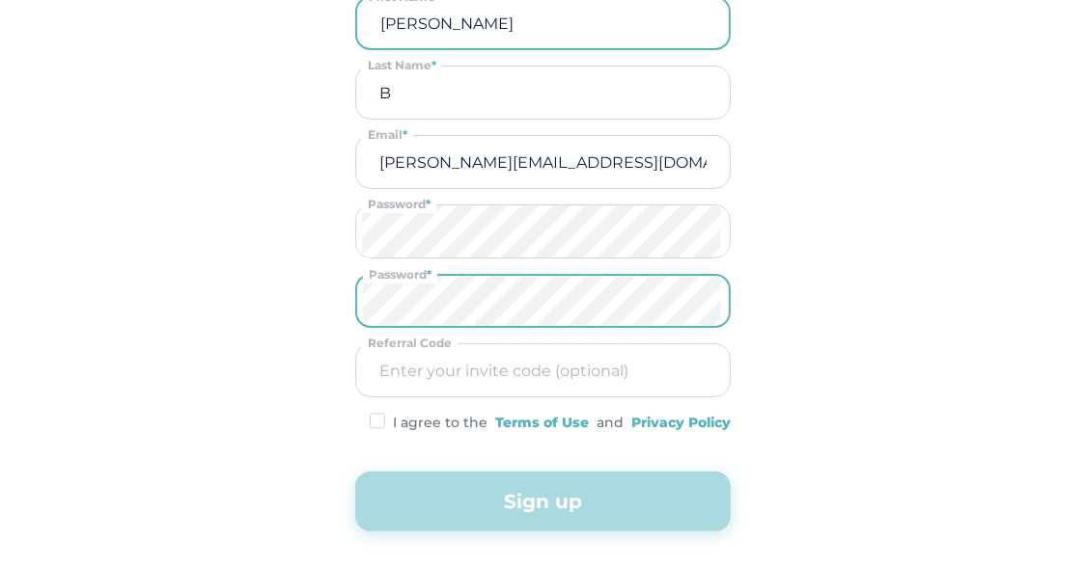  What do you see at coordinates (610, 423) in the screenshot?
I see `div: and` at bounding box center [610, 423].